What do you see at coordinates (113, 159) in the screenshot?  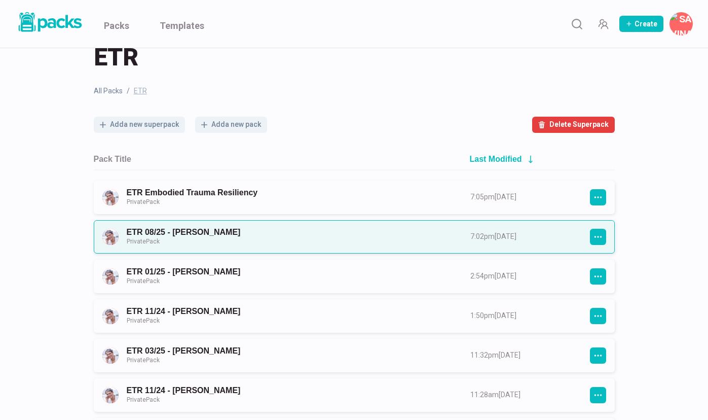 I see `h2: Pack Title` at bounding box center [113, 159].